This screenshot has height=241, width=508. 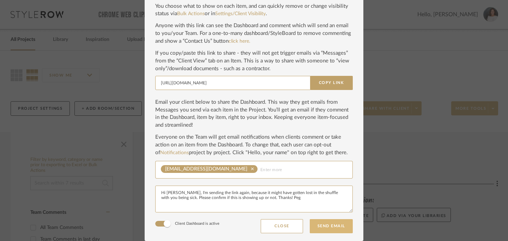 I want to click on p: If you copy/paste this link to share - they will not get trigger emails via “Messages” from the “..., so click(x=254, y=61).